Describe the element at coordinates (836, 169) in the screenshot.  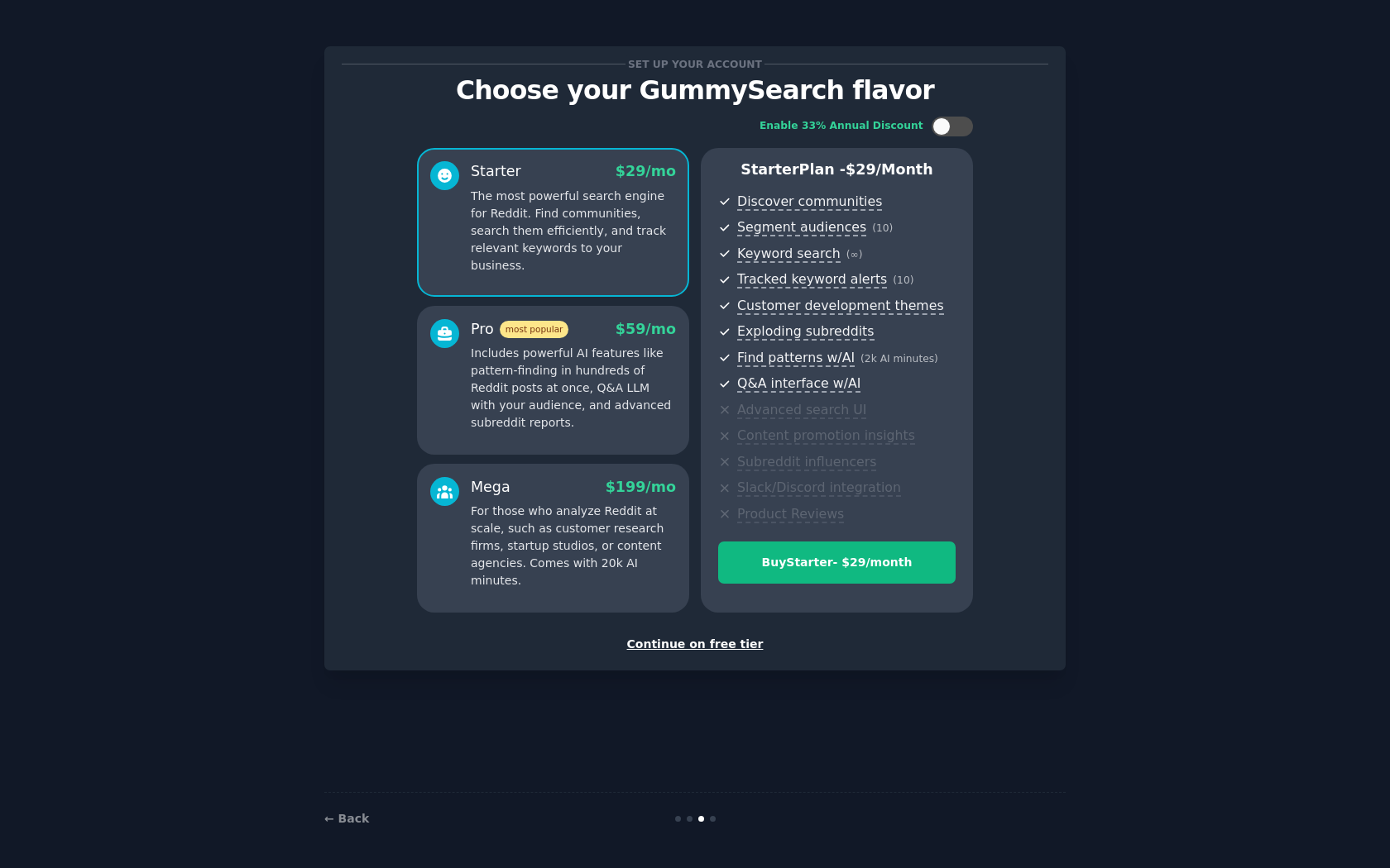
I see `p: Starter Plan -` at that location.